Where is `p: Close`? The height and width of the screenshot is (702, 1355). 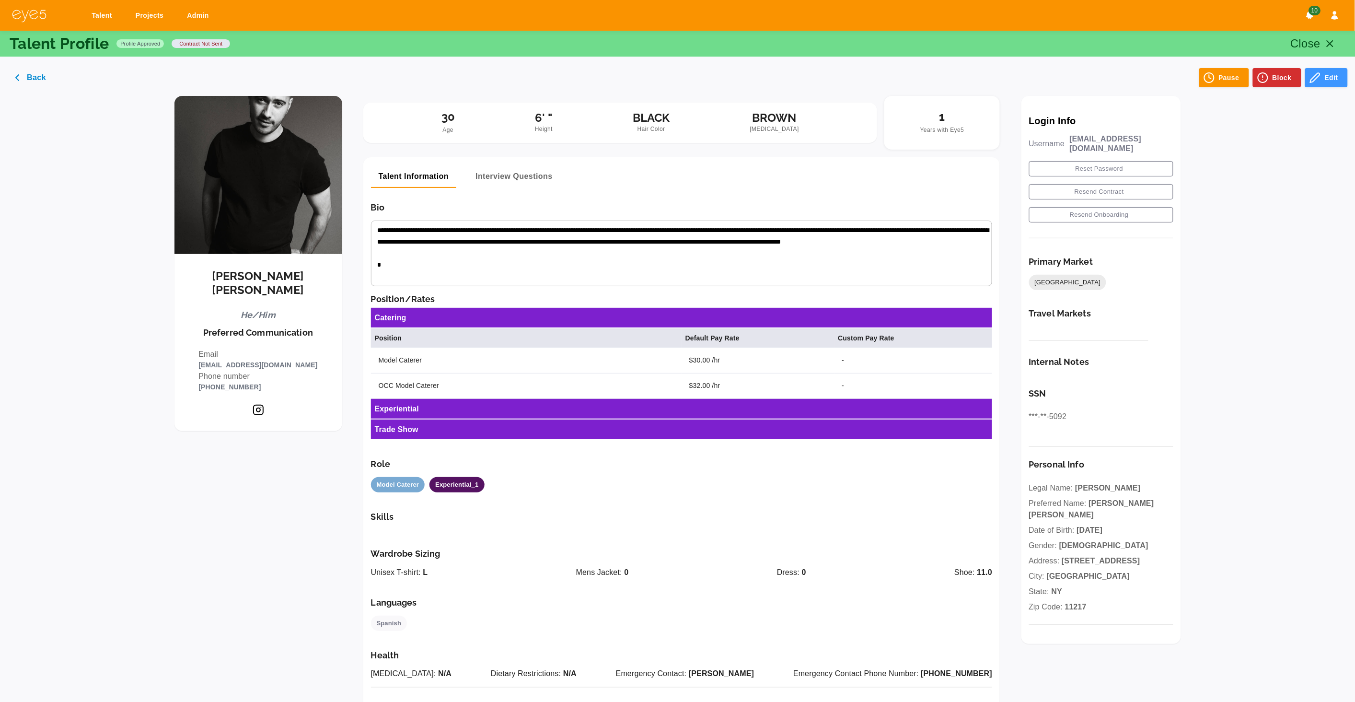 p: Close is located at coordinates (1305, 44).